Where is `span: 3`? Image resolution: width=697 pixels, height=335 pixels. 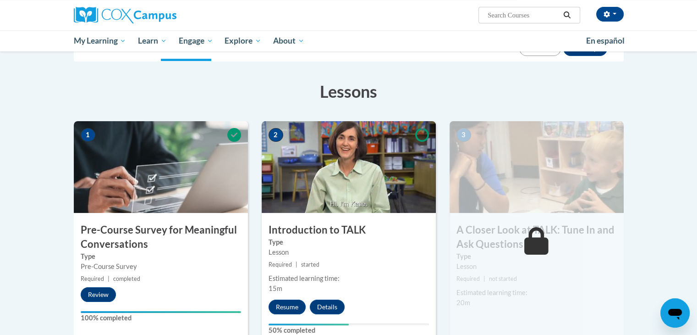
span: 3 is located at coordinates (464, 135).